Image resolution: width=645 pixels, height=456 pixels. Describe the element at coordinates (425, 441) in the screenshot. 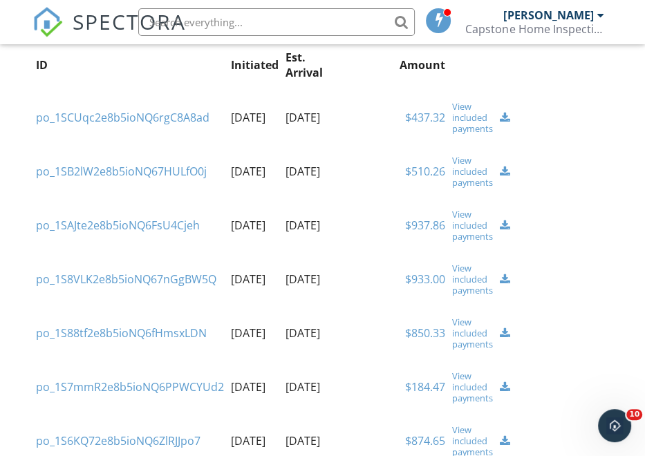

I see `a: $874.65` at that location.